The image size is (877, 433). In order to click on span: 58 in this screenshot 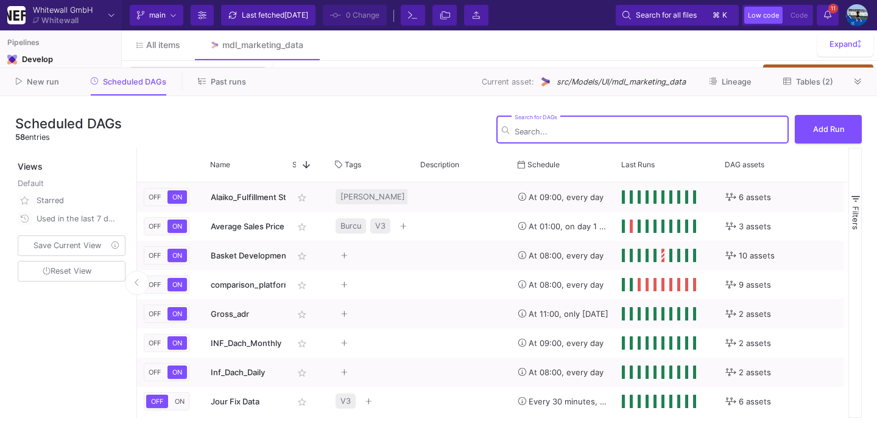, I will do `click(20, 137)`.